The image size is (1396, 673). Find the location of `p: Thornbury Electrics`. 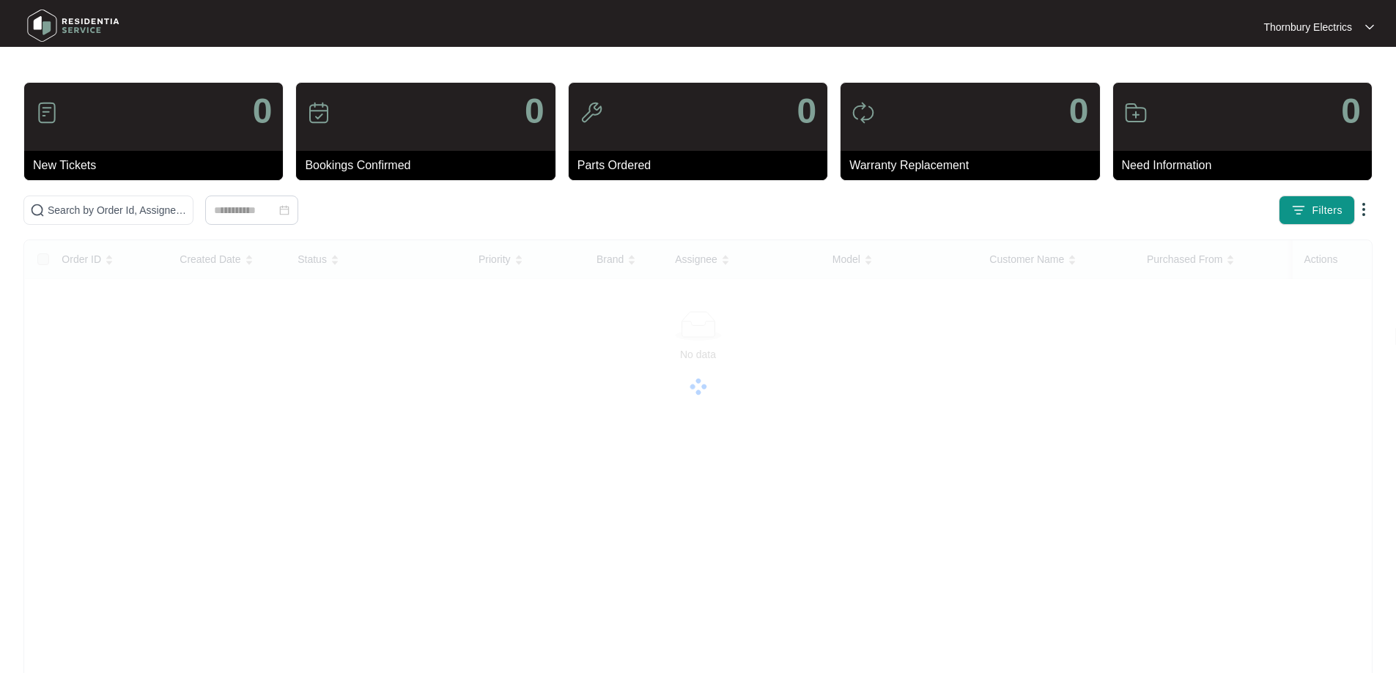

p: Thornbury Electrics is located at coordinates (1307, 27).